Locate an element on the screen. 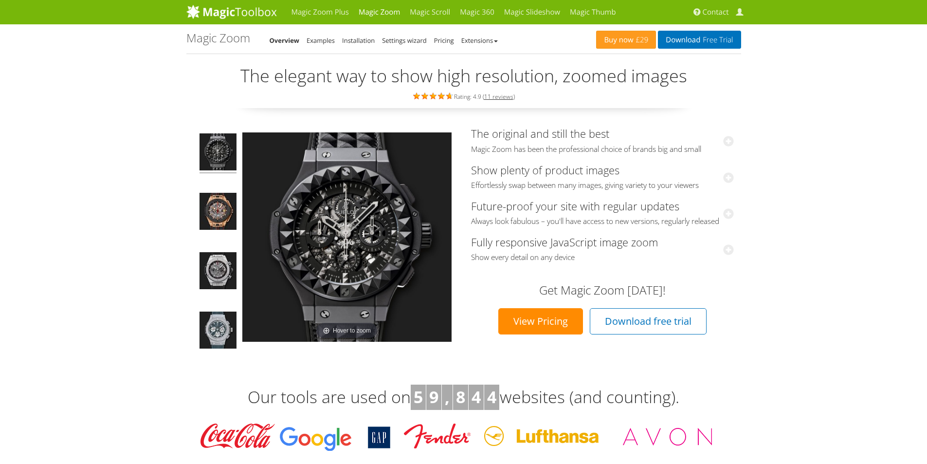 This screenshot has height=464, width=927. b: 8 is located at coordinates (461, 397).